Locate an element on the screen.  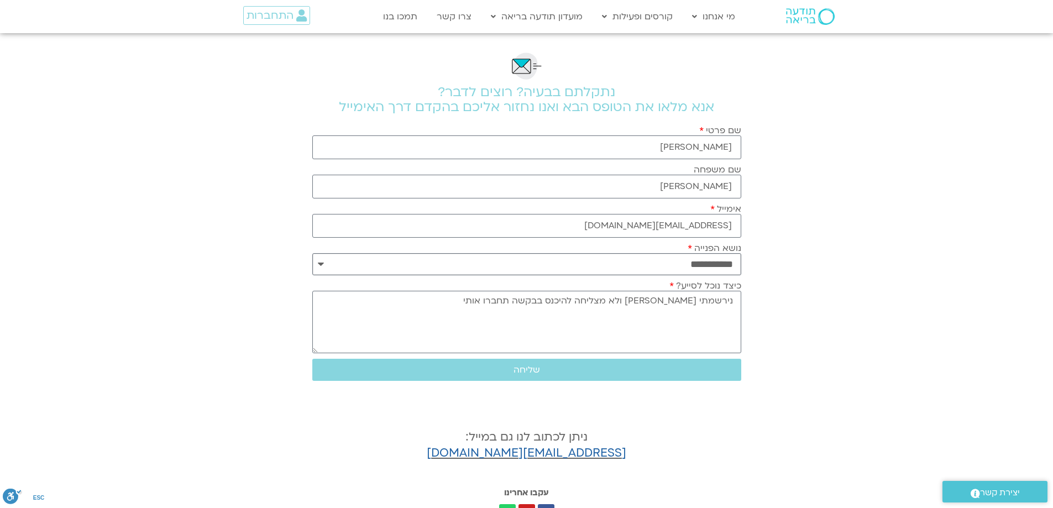
h3: עקבו אחרינו is located at coordinates (527, 492).